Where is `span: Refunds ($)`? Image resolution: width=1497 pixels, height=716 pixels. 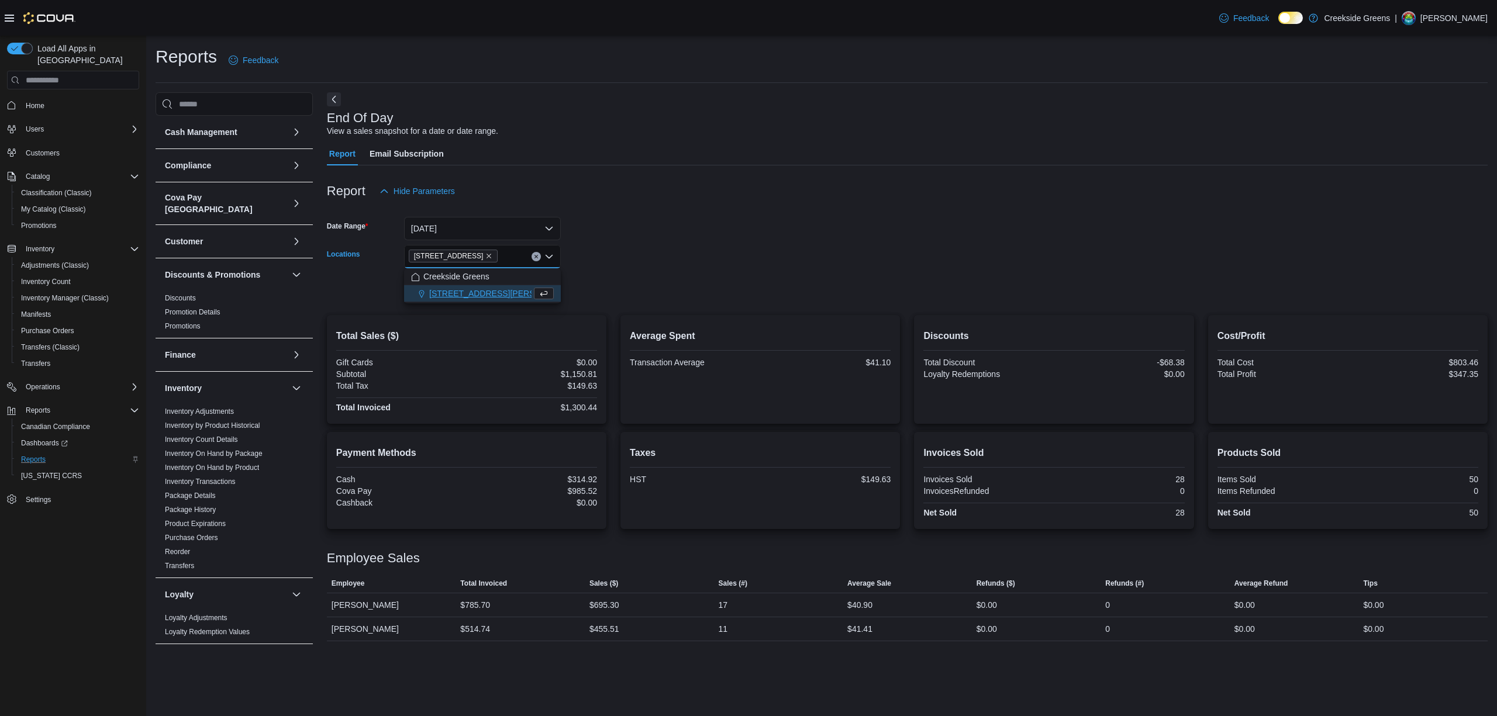 span: Refunds ($) is located at coordinates (996, 584).